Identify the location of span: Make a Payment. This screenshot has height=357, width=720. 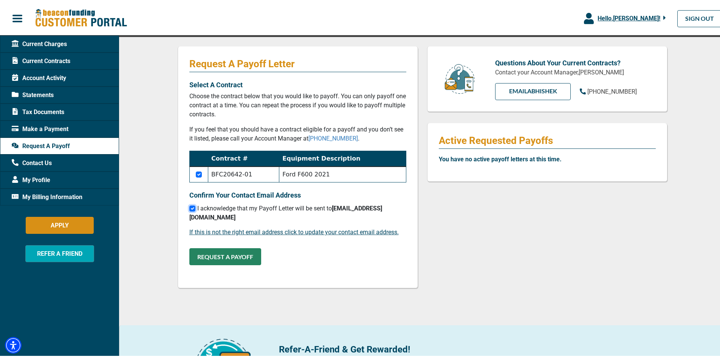
(40, 128).